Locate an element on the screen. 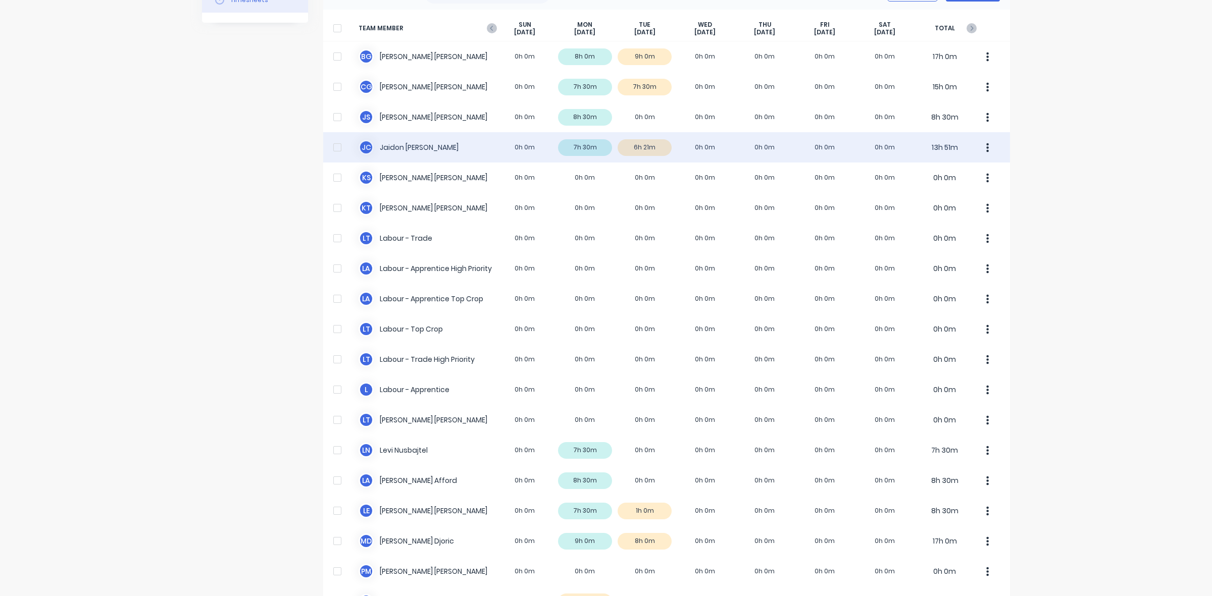  span: THU is located at coordinates (765, 25).